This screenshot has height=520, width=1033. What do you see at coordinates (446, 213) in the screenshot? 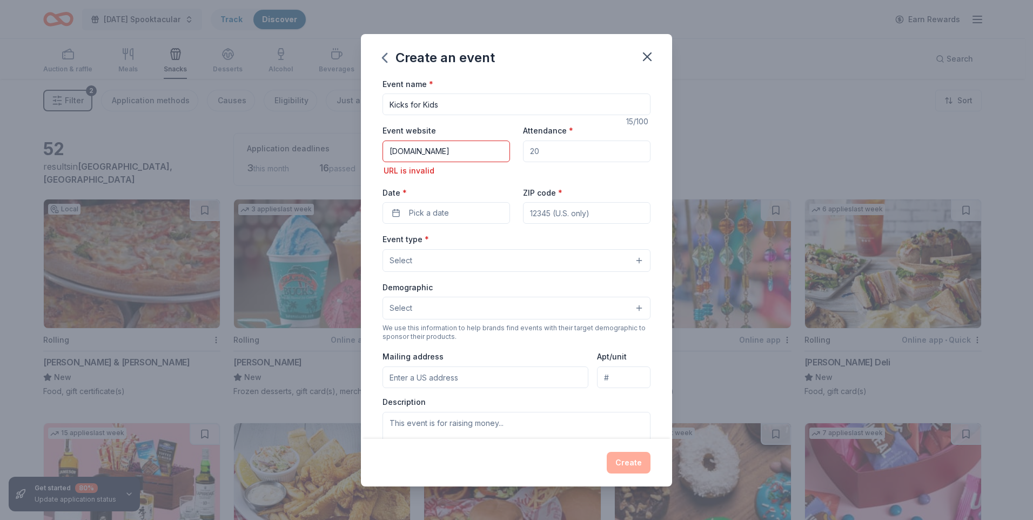
I see `button: Pick a date` at bounding box center [446, 213].